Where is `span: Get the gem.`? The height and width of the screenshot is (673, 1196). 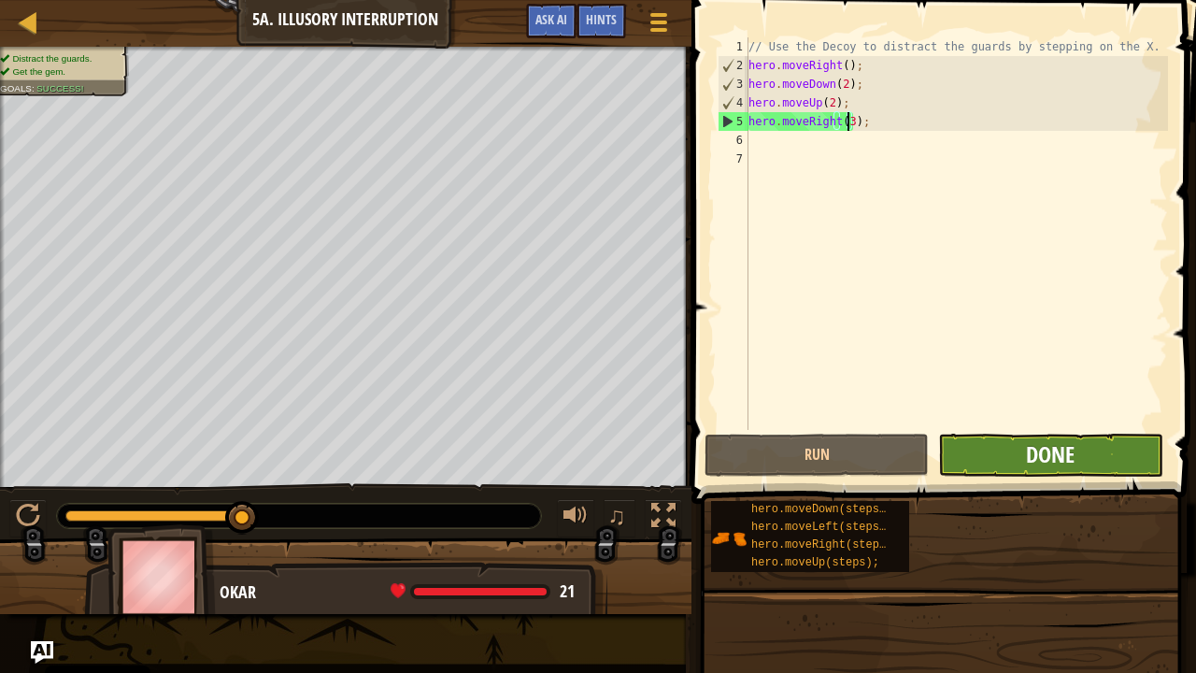 span: Get the gem. is located at coordinates (38, 71).